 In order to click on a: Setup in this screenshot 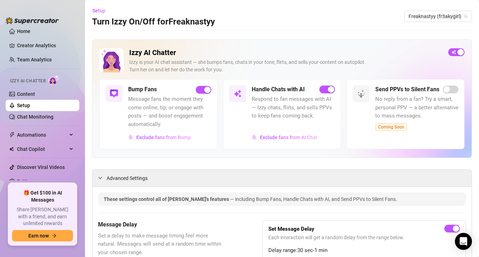, I will do `click(23, 105)`.